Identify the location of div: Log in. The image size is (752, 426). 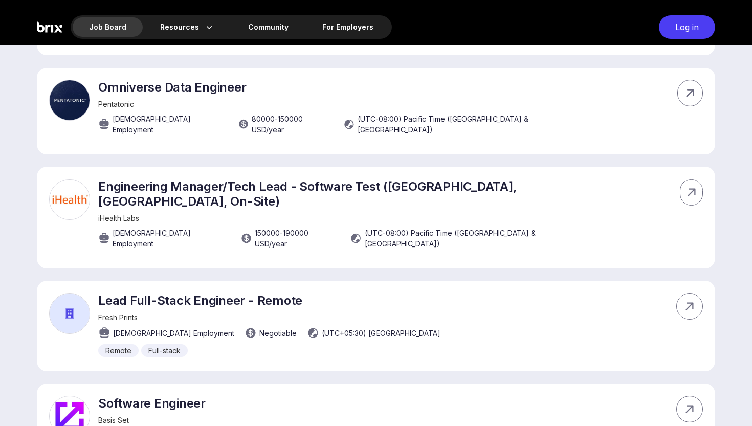
(687, 27).